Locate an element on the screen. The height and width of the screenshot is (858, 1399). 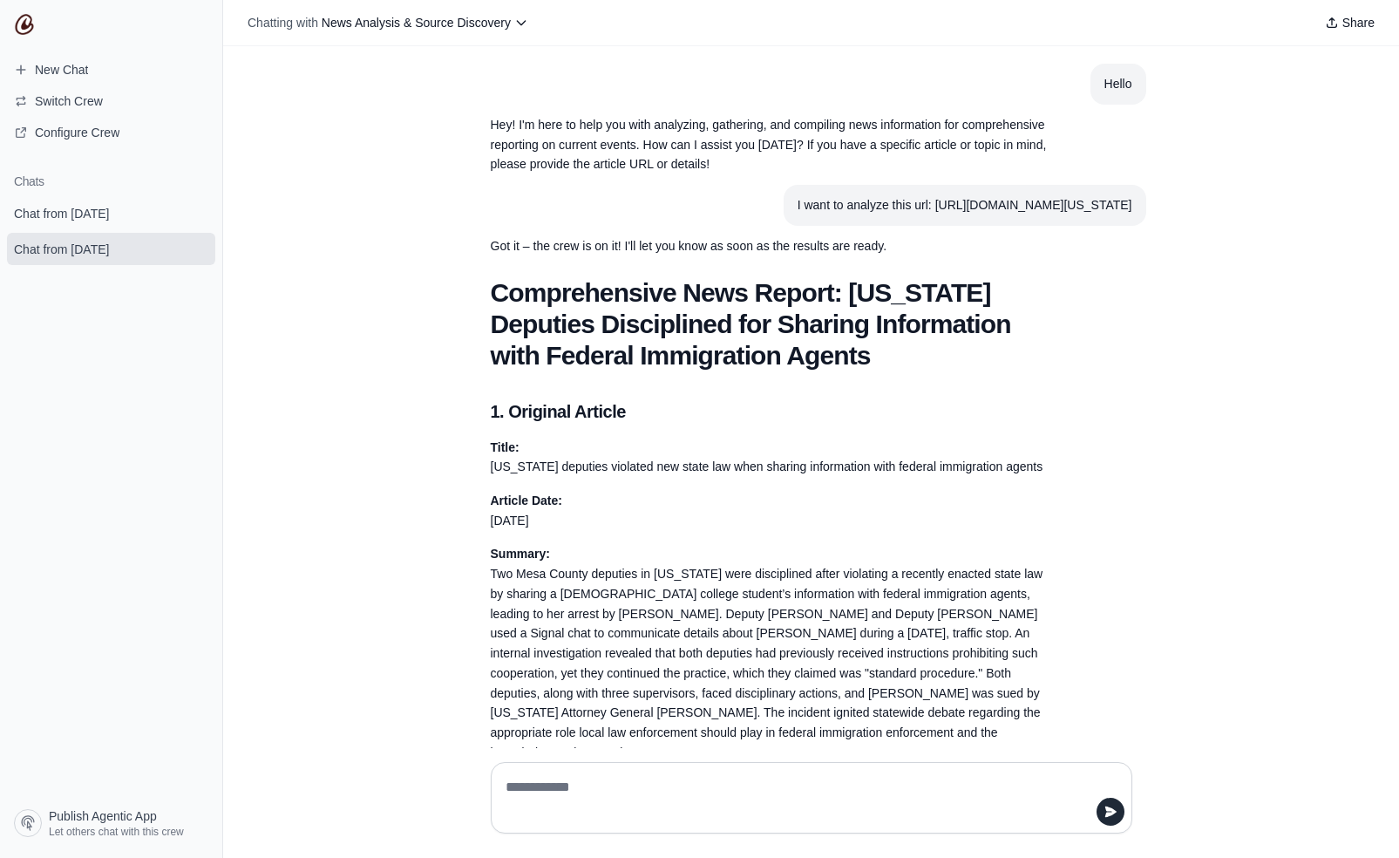
span: Switch Crew is located at coordinates (69, 101).